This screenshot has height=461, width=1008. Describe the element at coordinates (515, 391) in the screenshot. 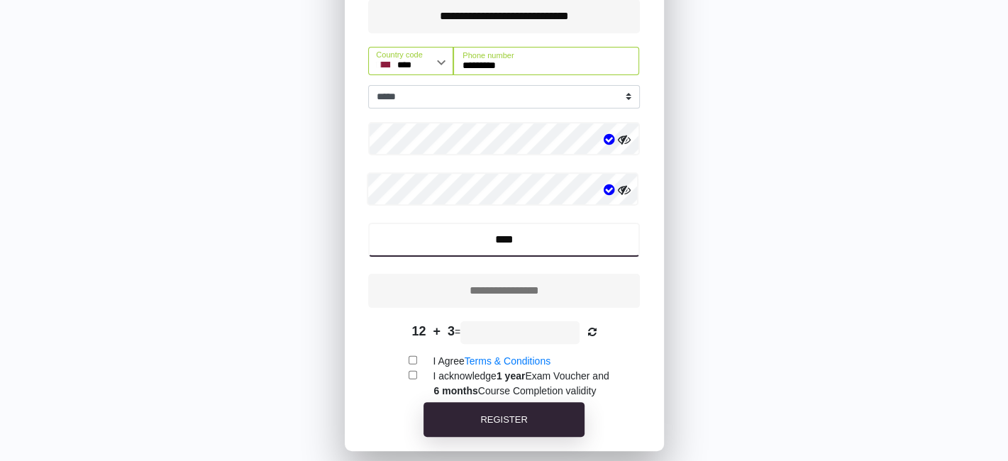

I see `span: Course Completion validity` at that location.